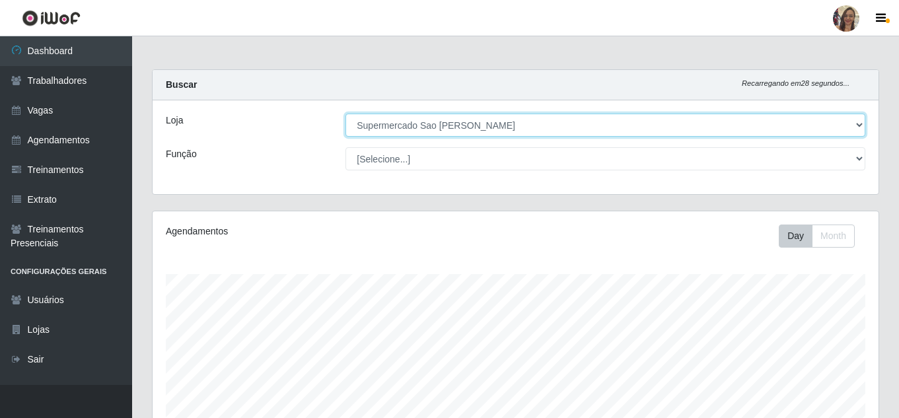  What do you see at coordinates (181, 154) in the screenshot?
I see `label: Função` at bounding box center [181, 154].